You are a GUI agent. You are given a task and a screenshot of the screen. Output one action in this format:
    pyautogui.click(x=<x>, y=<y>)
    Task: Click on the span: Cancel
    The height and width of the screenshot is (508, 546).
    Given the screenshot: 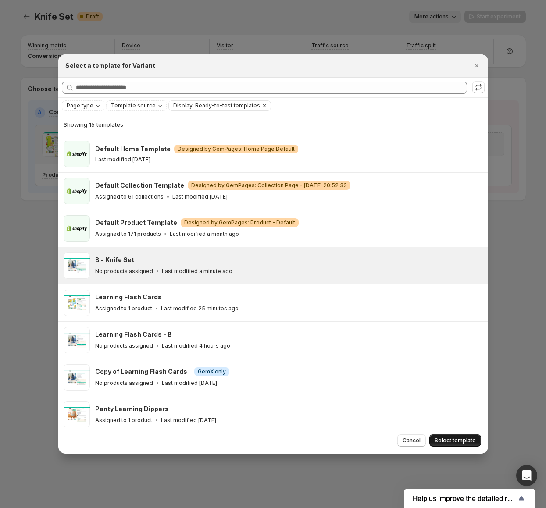 What is the action you would take?
    pyautogui.click(x=411, y=441)
    